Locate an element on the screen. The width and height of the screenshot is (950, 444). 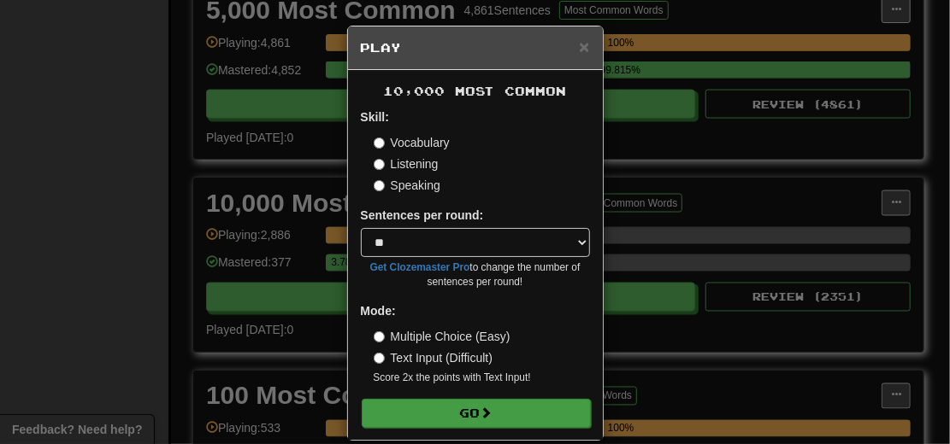
strong: Mode: is located at coordinates (378, 311).